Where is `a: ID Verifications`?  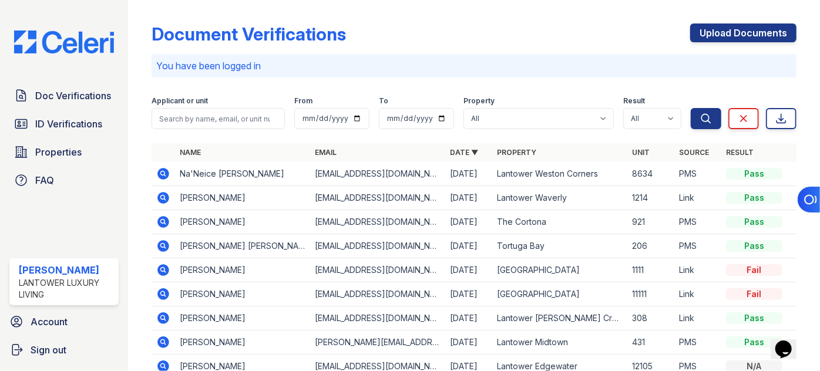
a: ID Verifications is located at coordinates (64, 124).